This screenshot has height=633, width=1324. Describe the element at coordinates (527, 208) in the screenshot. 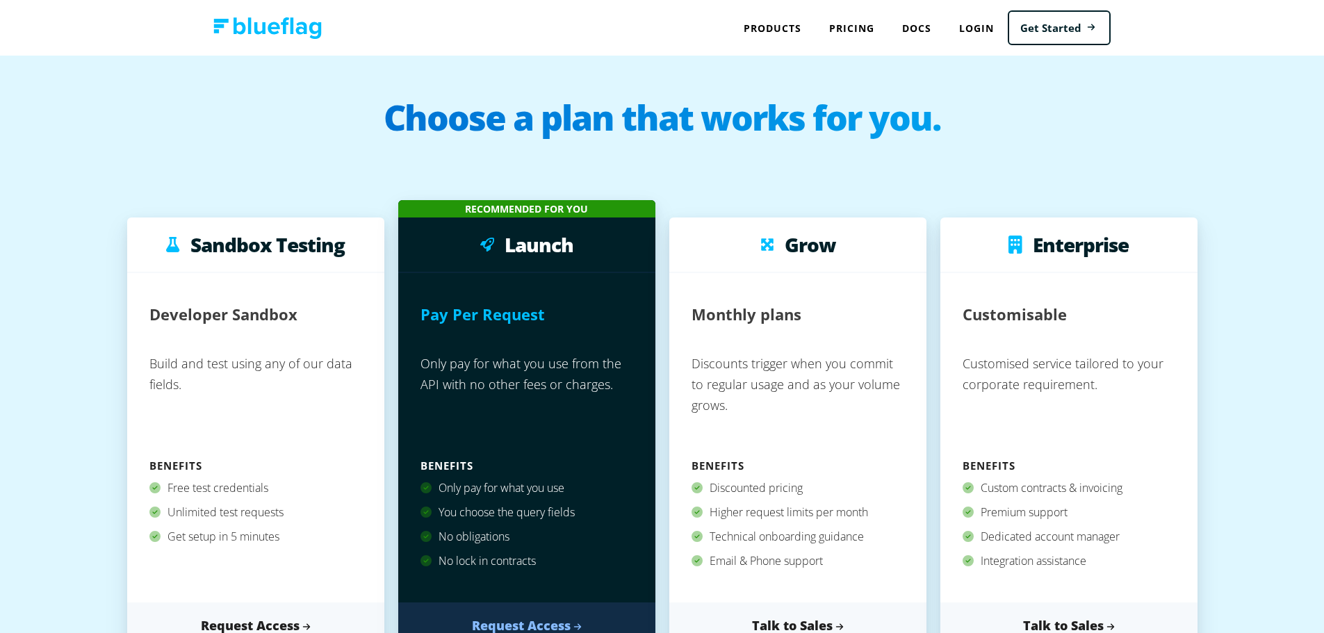

I see `div: Recommended for you` at that location.